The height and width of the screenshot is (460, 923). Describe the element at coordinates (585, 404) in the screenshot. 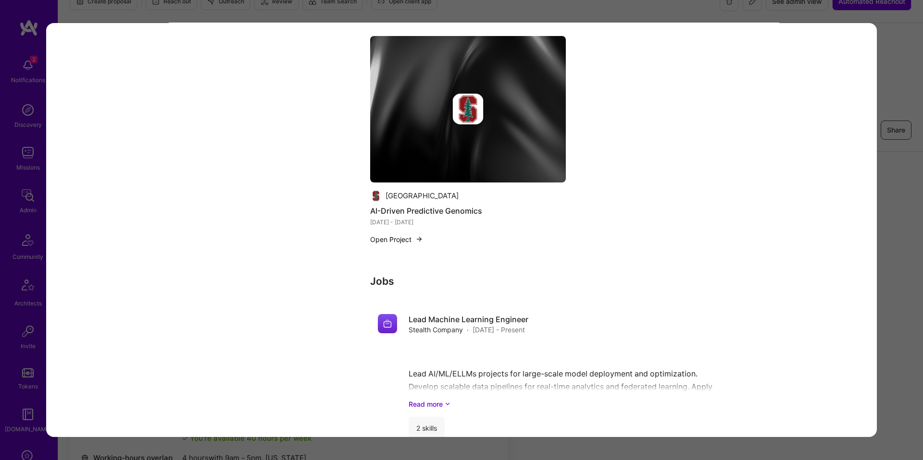

I see `a: Read more` at that location.